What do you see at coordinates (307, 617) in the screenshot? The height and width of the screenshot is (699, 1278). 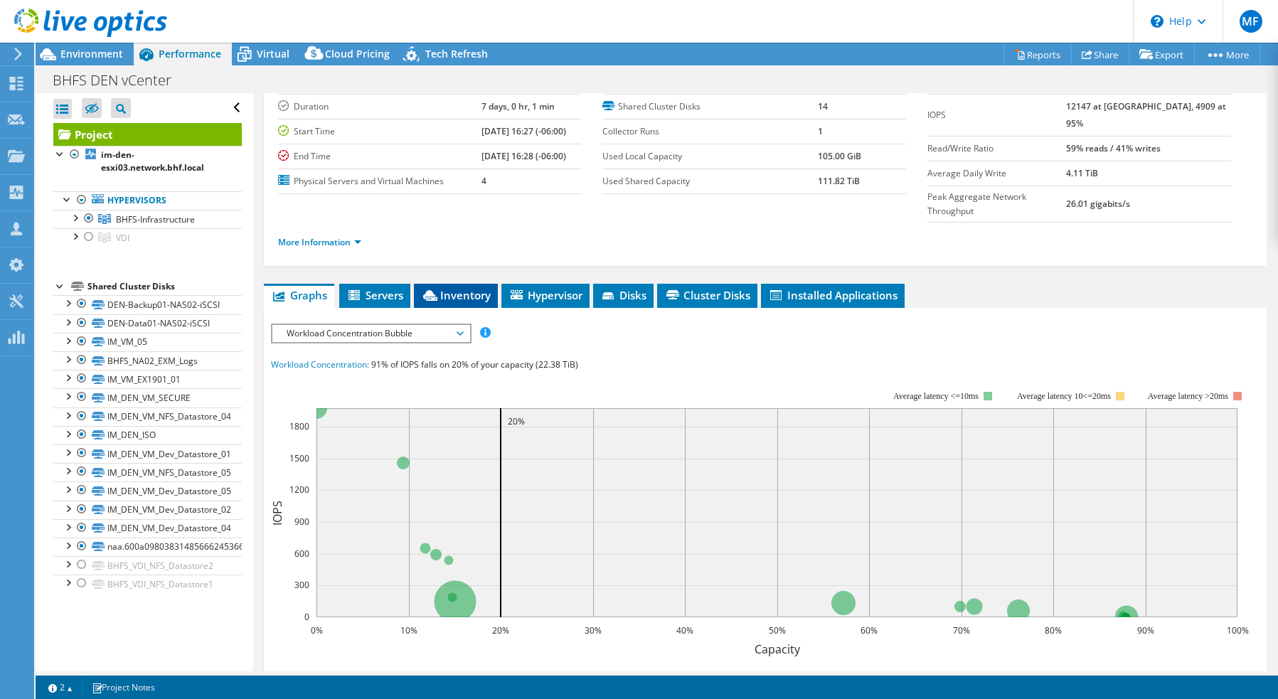 I see `text: 0` at bounding box center [307, 617].